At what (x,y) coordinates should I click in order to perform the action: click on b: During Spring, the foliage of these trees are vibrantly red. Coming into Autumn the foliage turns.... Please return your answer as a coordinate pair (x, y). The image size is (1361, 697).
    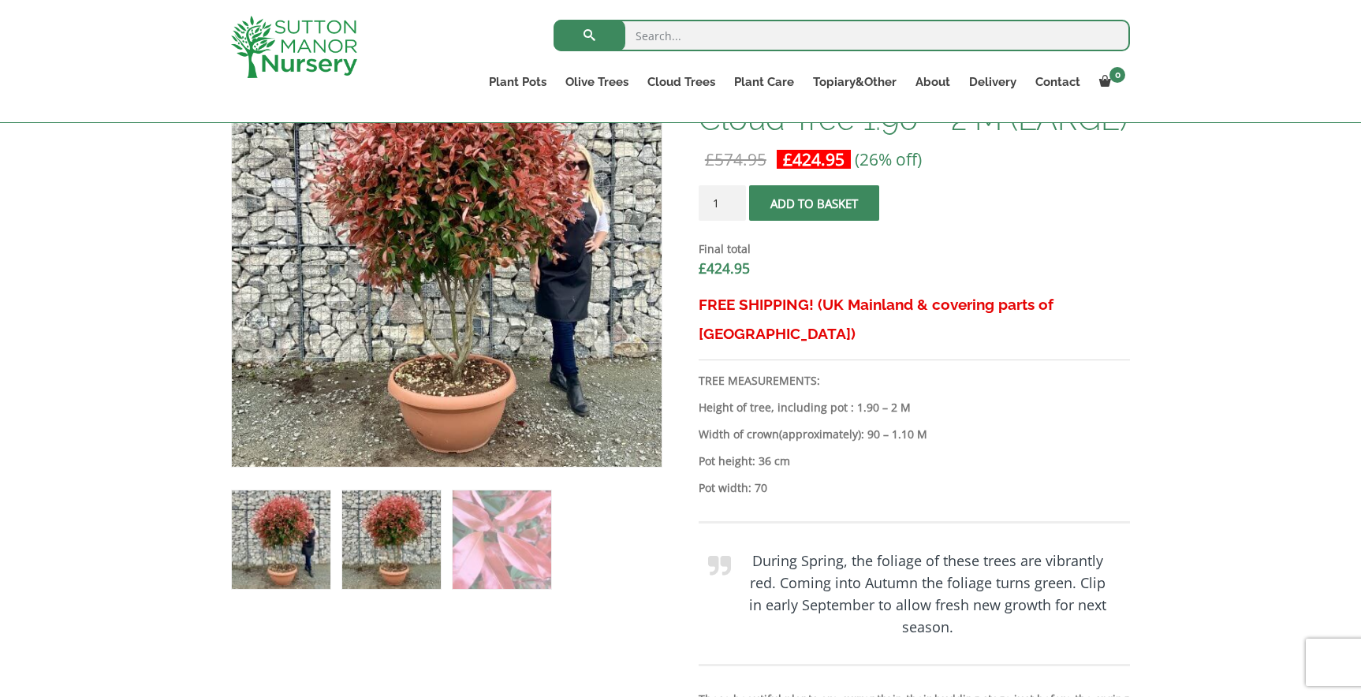
    Looking at the image, I should click on (927, 594).